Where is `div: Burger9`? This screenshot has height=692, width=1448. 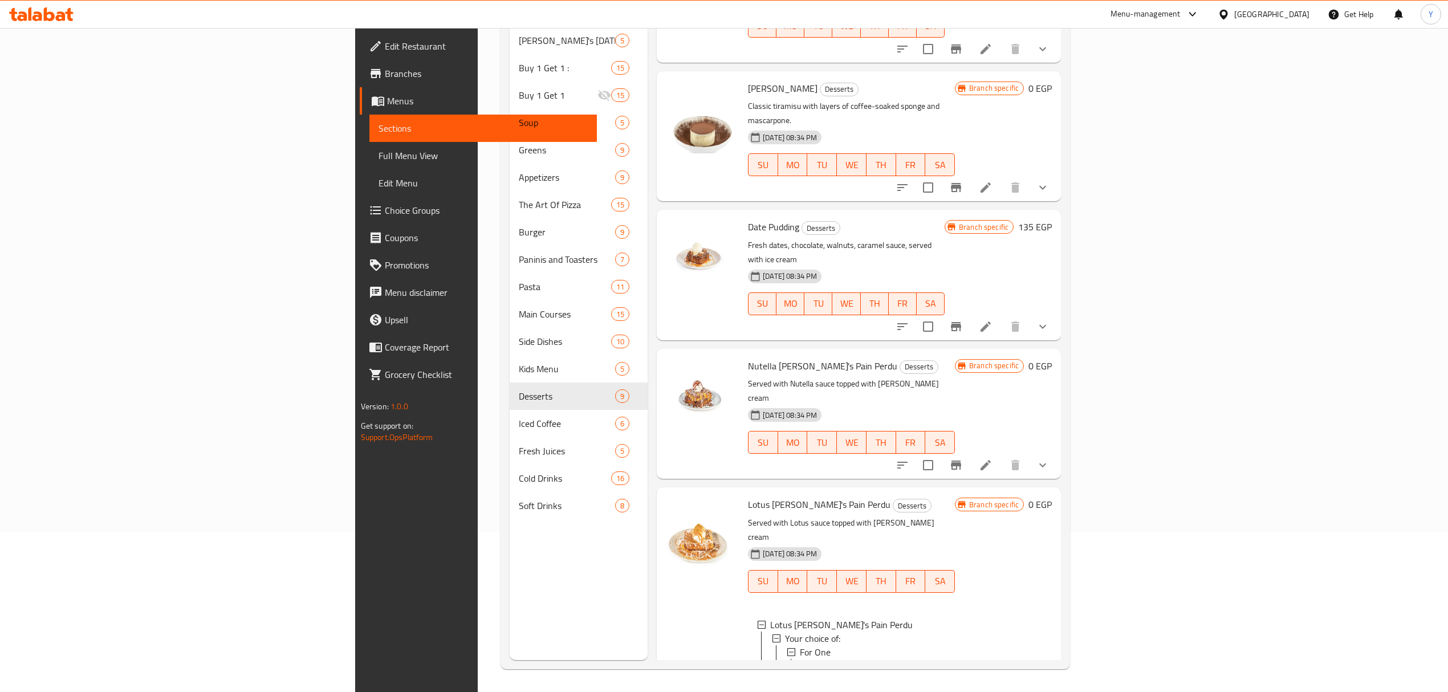 div: Burger9 is located at coordinates (579, 232).